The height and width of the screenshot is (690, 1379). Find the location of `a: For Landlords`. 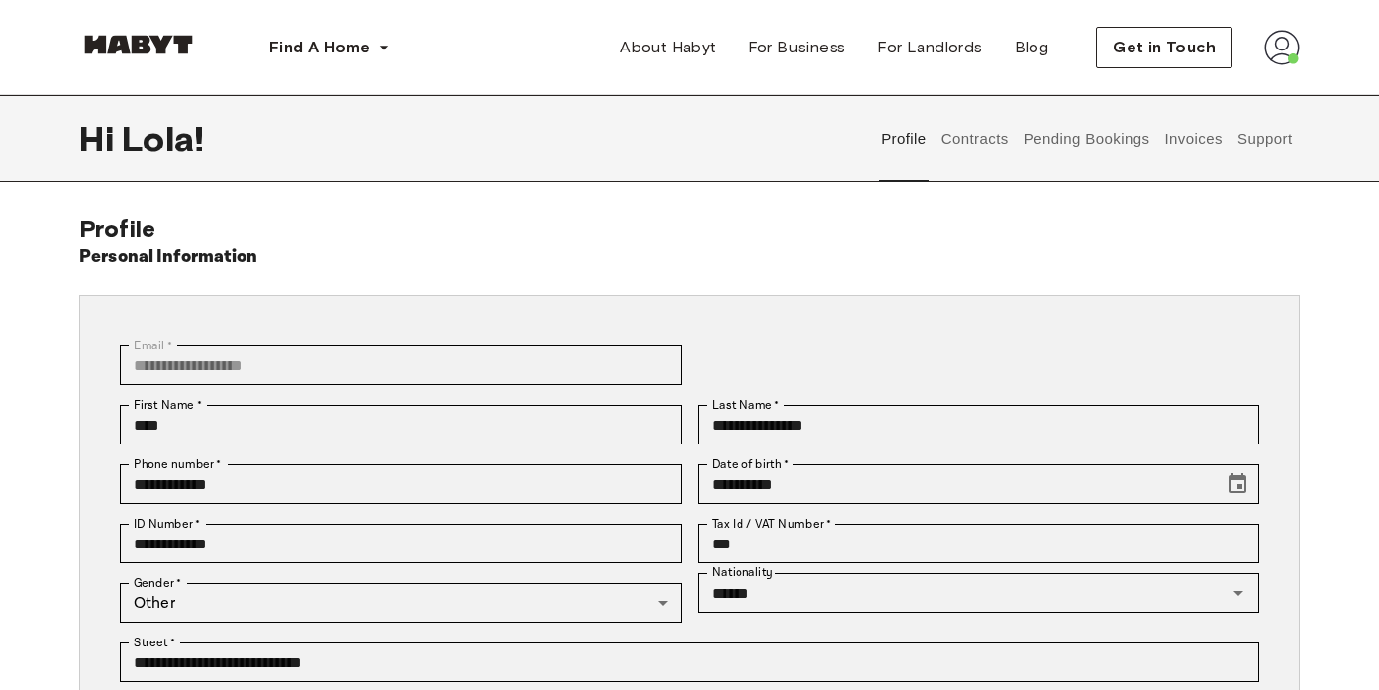

a: For Landlords is located at coordinates (930, 48).